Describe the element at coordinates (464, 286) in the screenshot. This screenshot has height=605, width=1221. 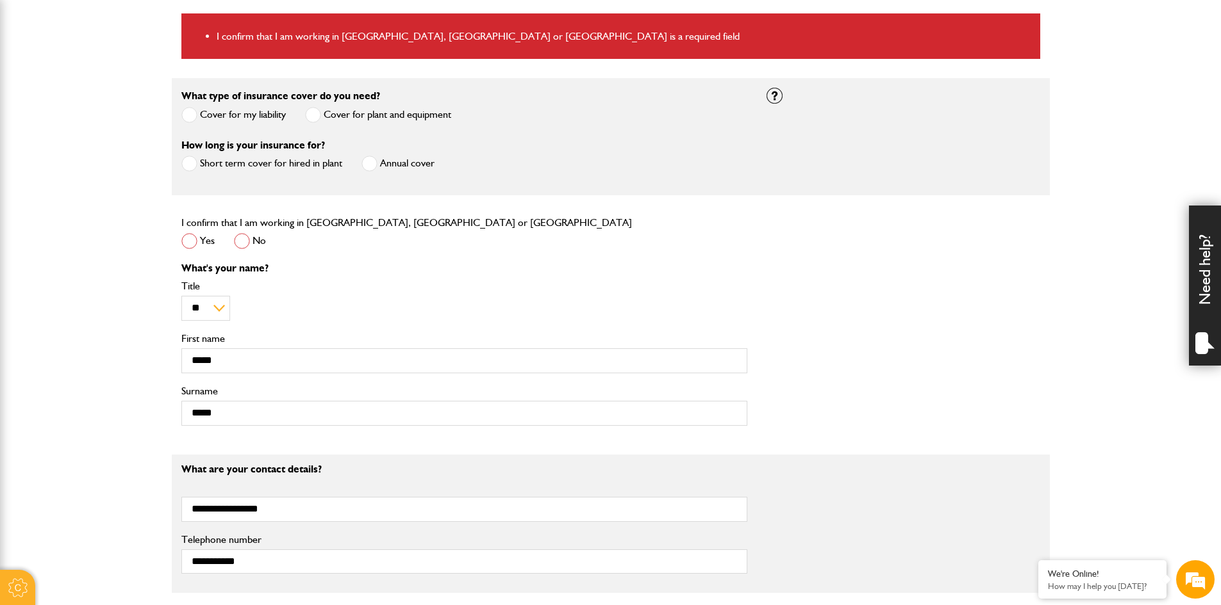
I see `label: Title` at that location.